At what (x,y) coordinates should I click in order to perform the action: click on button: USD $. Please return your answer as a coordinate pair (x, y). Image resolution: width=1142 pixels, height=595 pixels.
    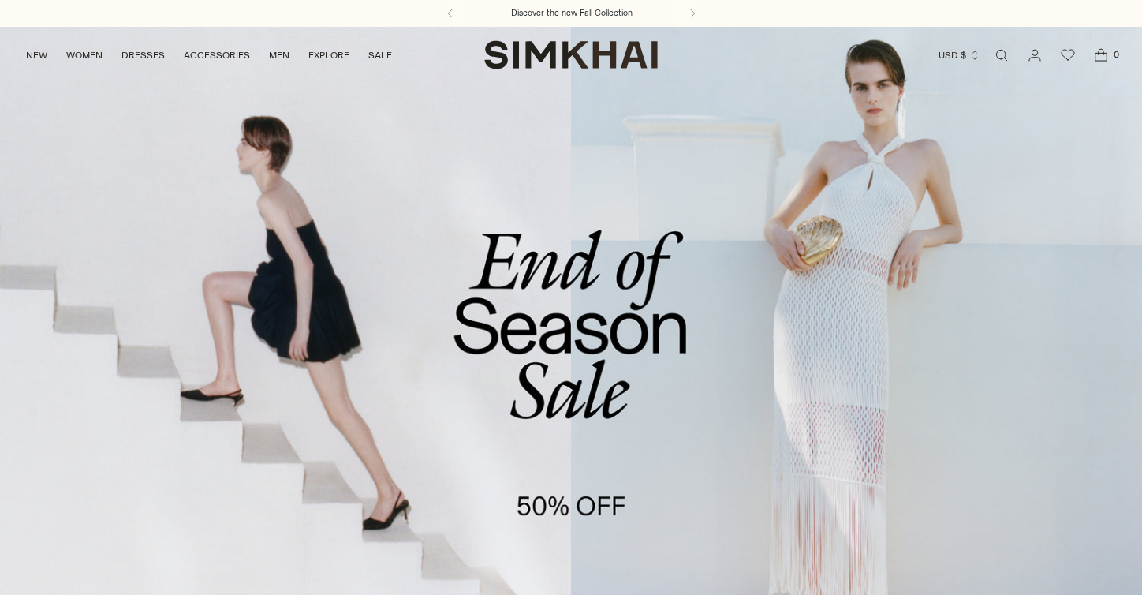
    Looking at the image, I should click on (959, 55).